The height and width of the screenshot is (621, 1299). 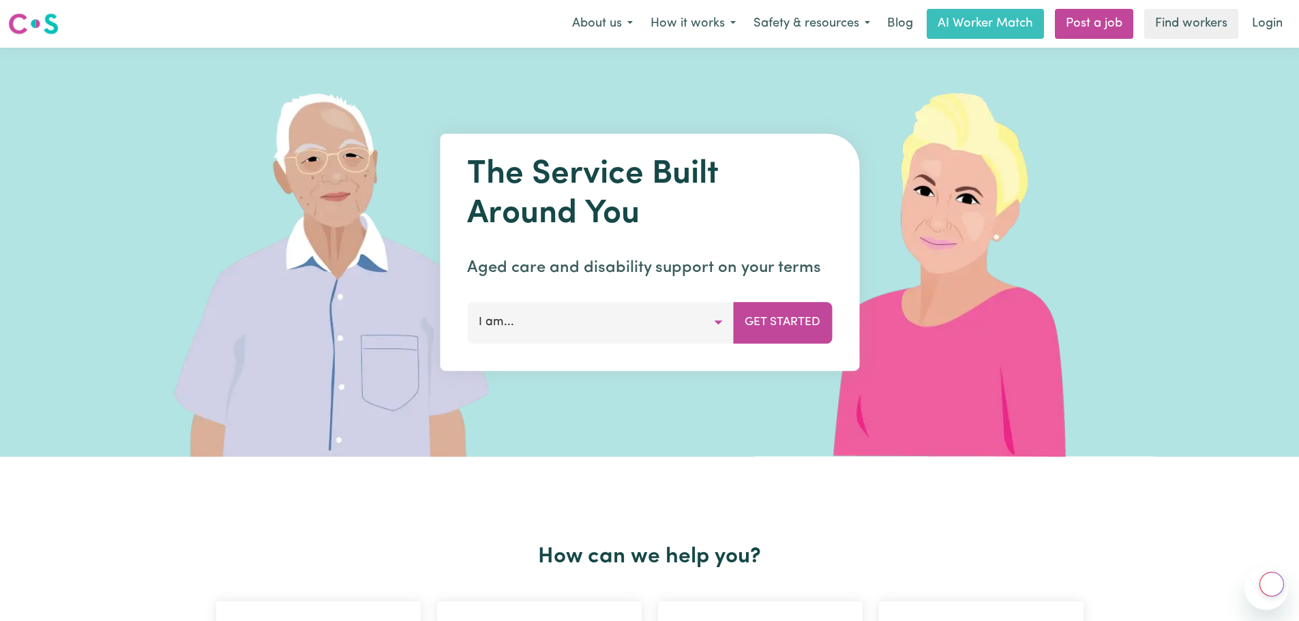 What do you see at coordinates (33, 24) in the screenshot?
I see `img: Careseekers logo` at bounding box center [33, 24].